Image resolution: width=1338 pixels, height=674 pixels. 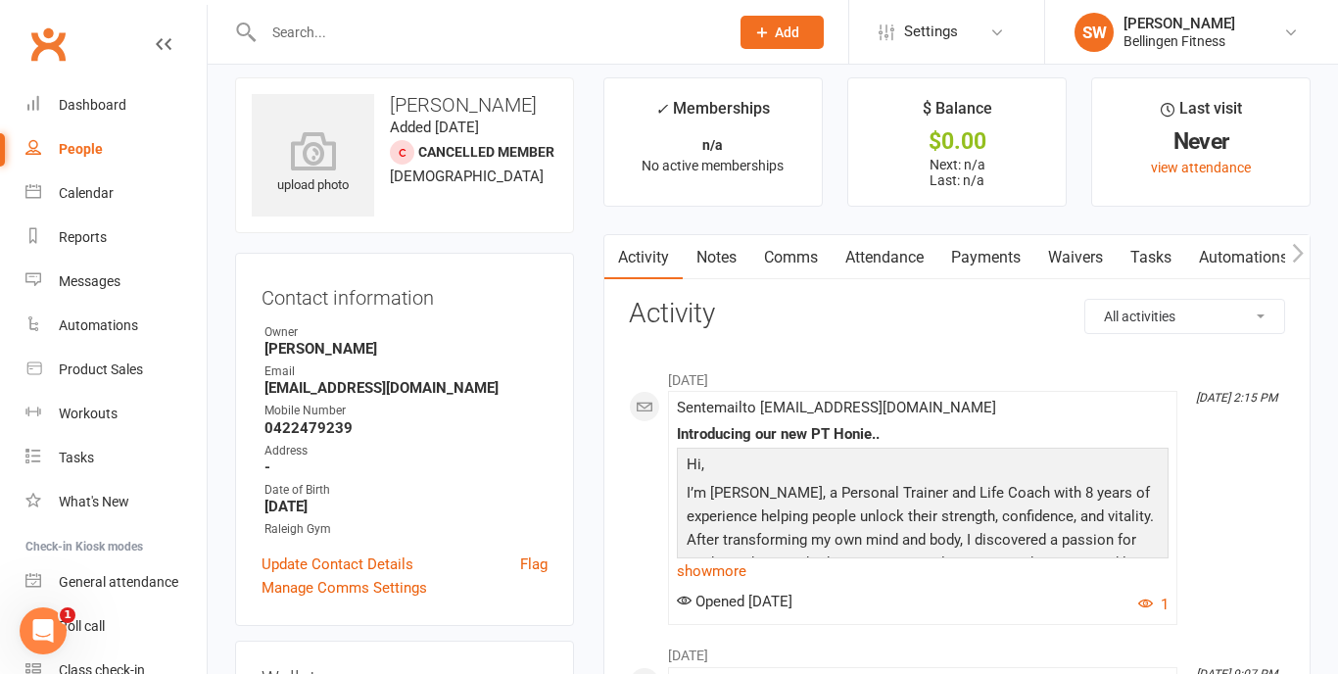 I want to click on div: Mobile Number, so click(x=406, y=410).